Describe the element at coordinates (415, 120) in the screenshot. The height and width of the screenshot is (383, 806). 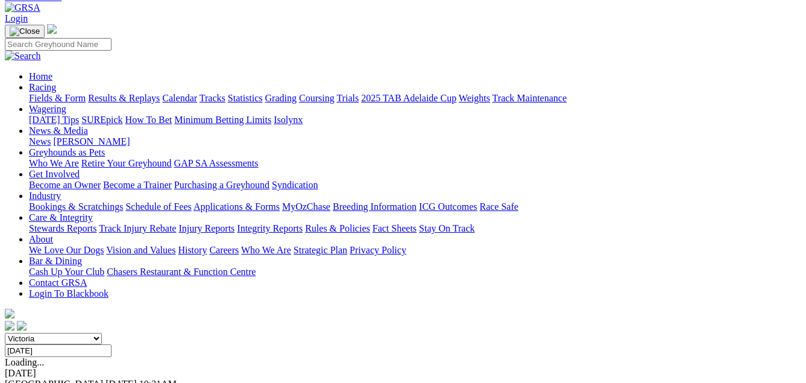
I see `div: Wagering` at that location.